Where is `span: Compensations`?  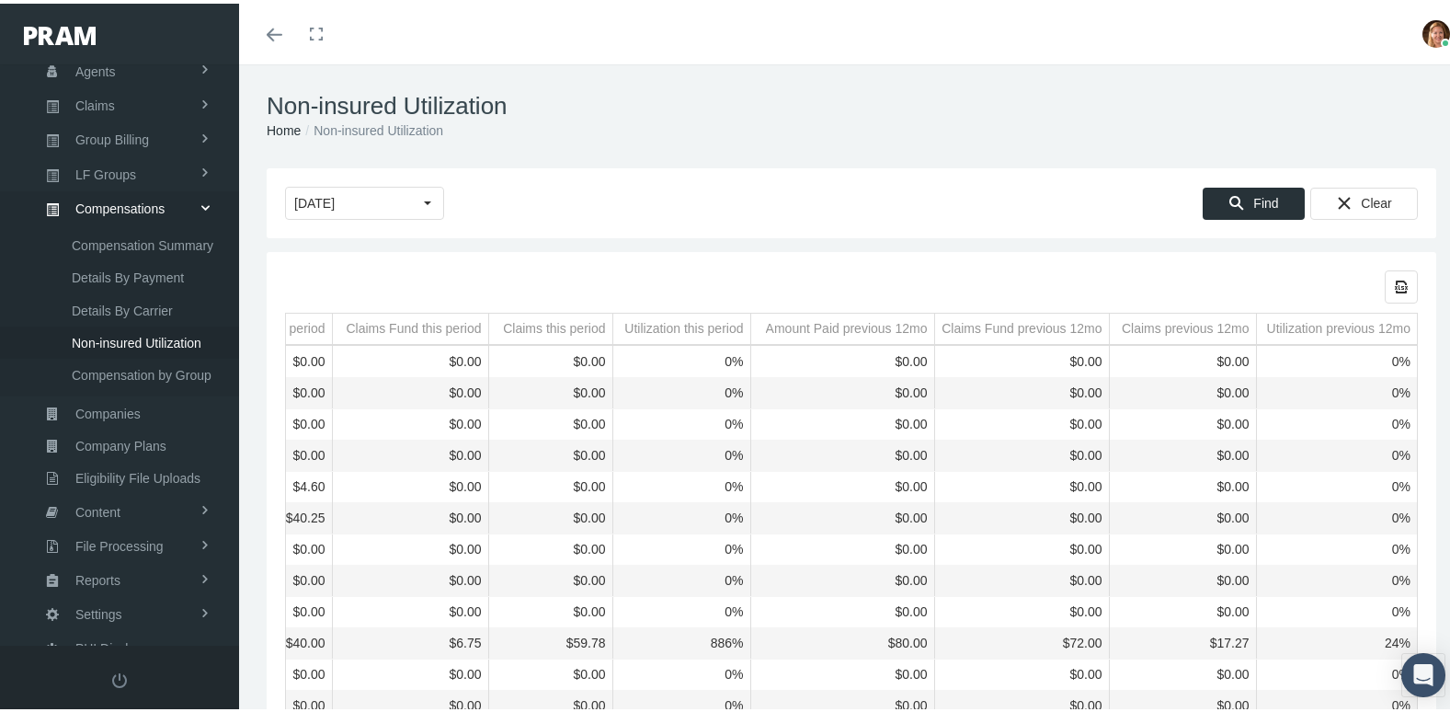 span: Compensations is located at coordinates (120, 205).